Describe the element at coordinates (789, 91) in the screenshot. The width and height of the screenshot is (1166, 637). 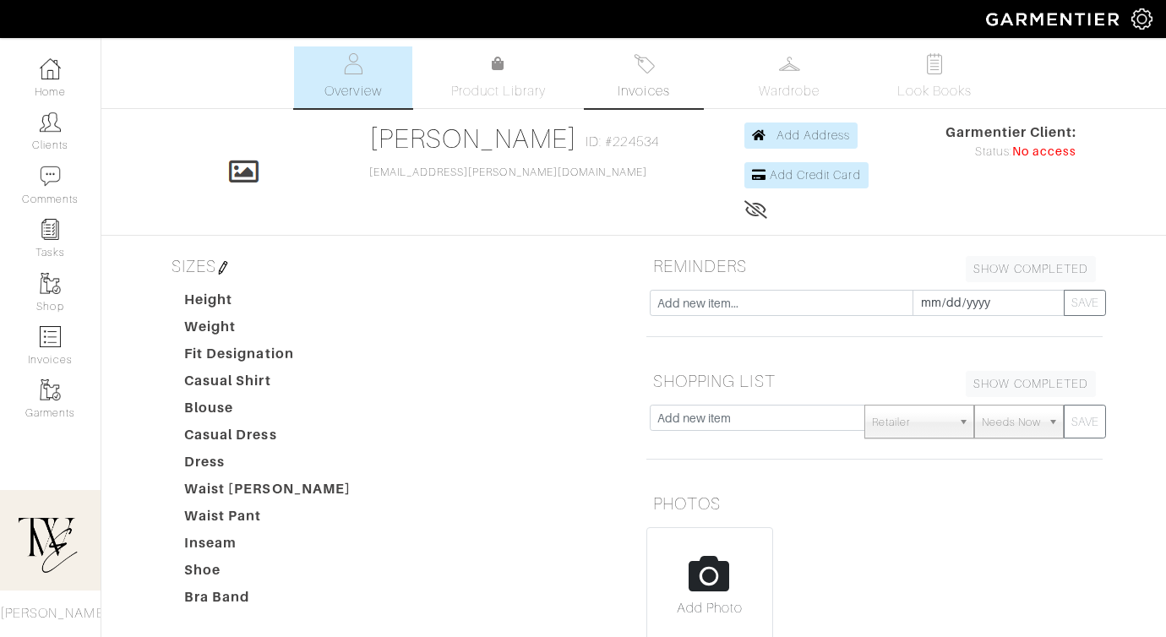
I see `span: Wardrobe` at that location.